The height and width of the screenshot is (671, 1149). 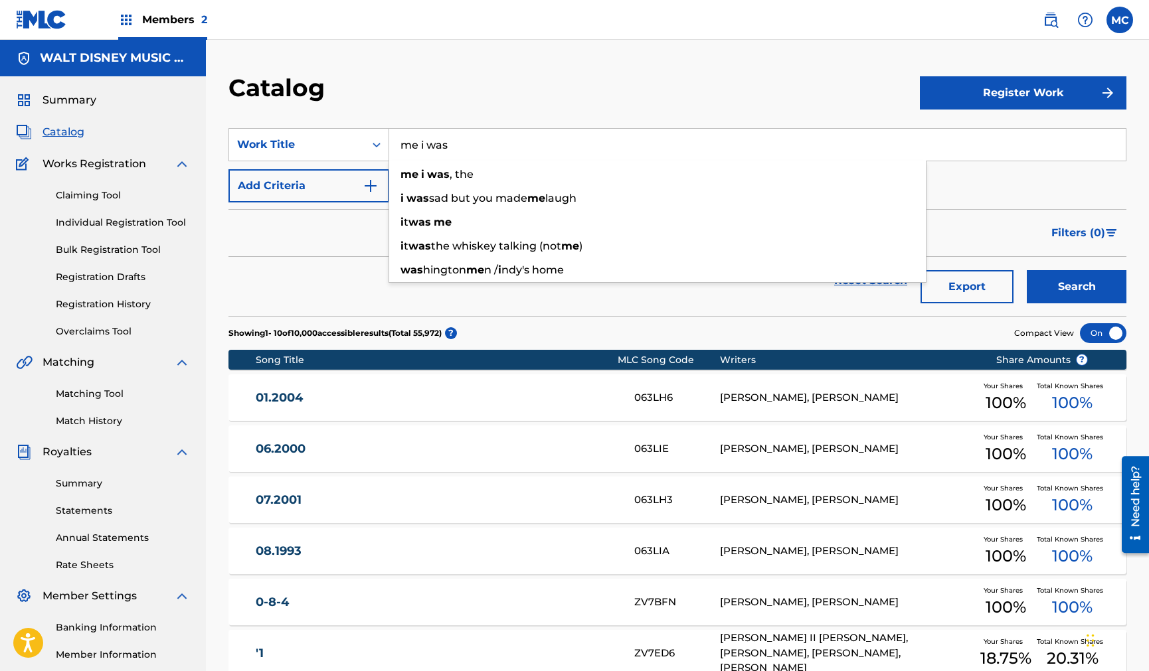 I want to click on a: '1, so click(x=436, y=653).